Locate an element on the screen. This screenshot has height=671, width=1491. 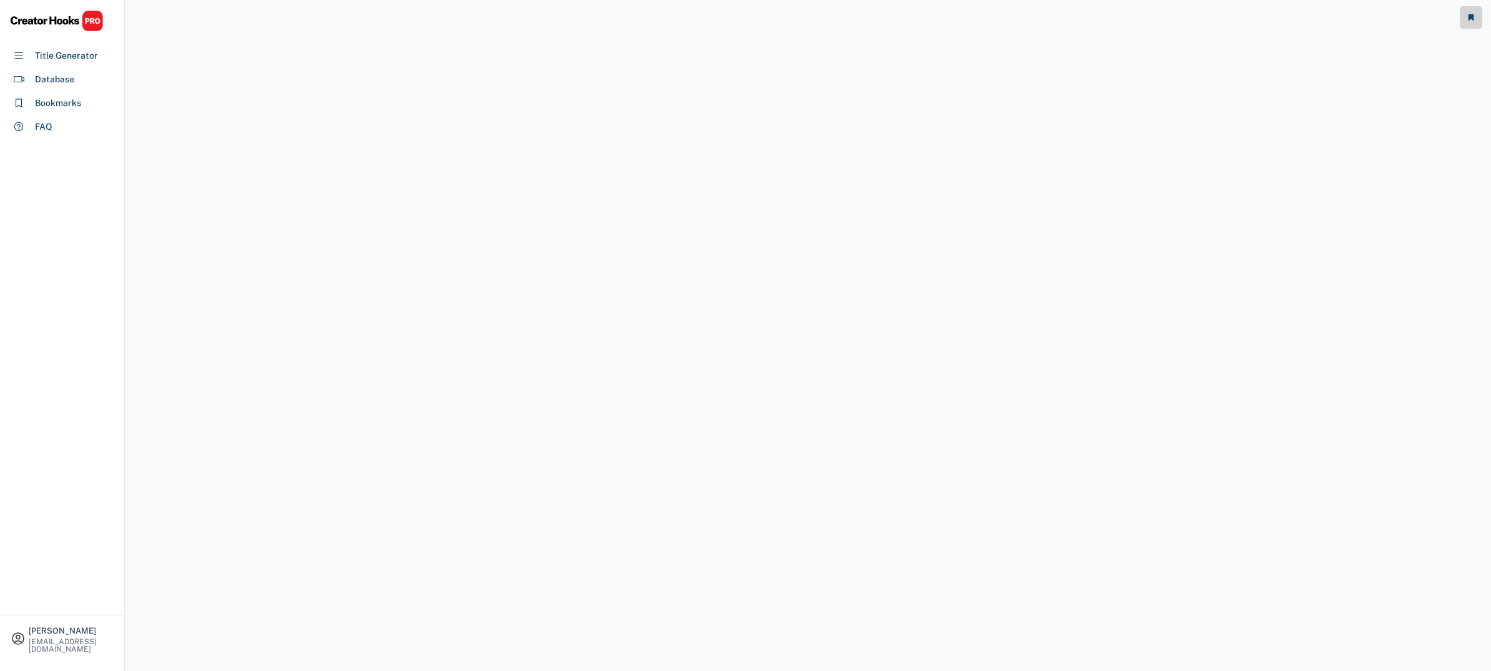
img: CHPRO%20Logo.svg is located at coordinates (57, 21).